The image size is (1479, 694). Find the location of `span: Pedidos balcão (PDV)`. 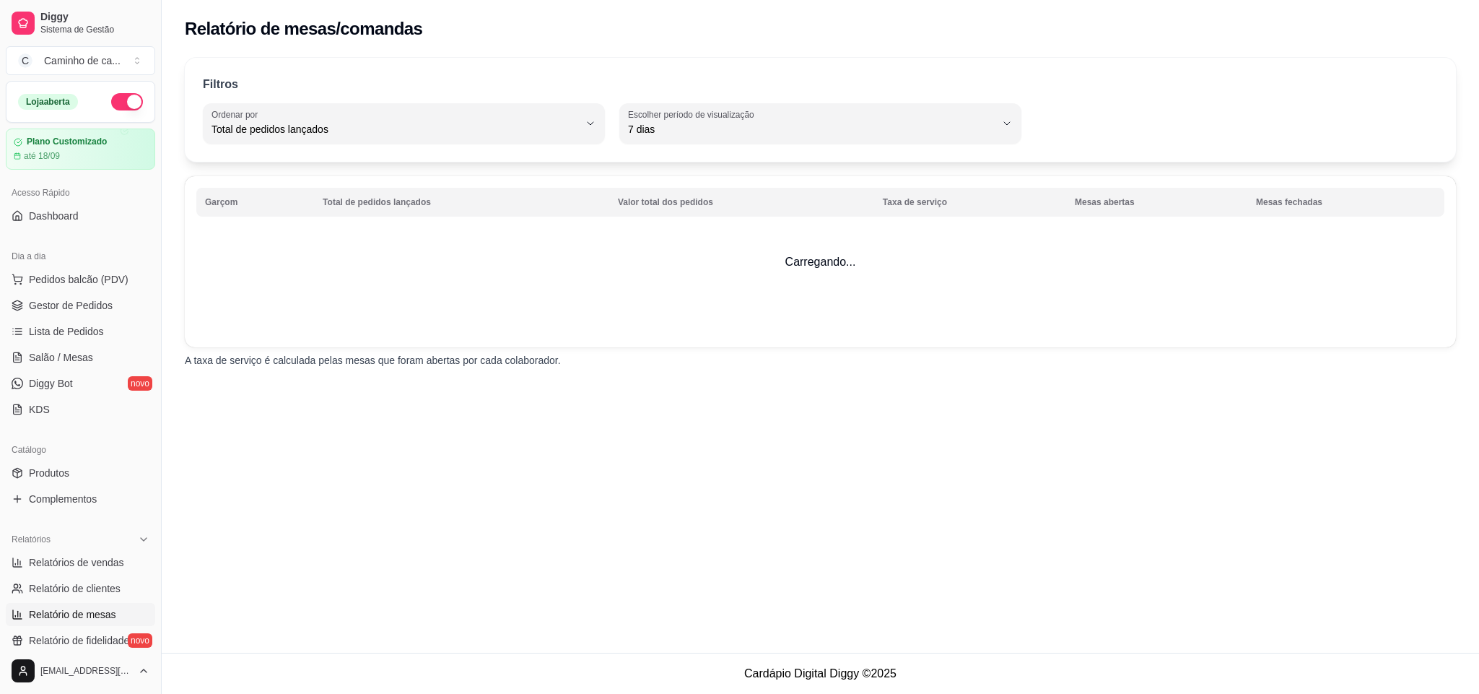

span: Pedidos balcão (PDV) is located at coordinates (79, 279).